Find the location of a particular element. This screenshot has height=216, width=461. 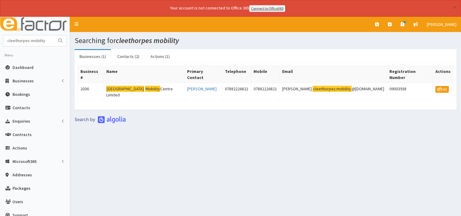

th: Telephone is located at coordinates (237, 74).